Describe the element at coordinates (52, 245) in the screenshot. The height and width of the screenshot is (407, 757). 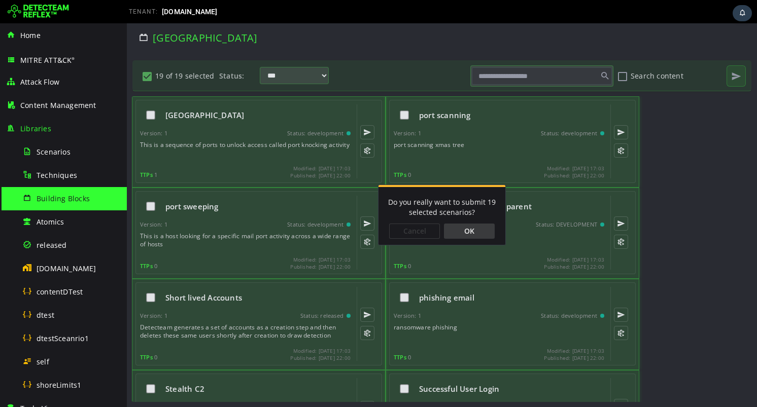
I see `span: released` at that location.